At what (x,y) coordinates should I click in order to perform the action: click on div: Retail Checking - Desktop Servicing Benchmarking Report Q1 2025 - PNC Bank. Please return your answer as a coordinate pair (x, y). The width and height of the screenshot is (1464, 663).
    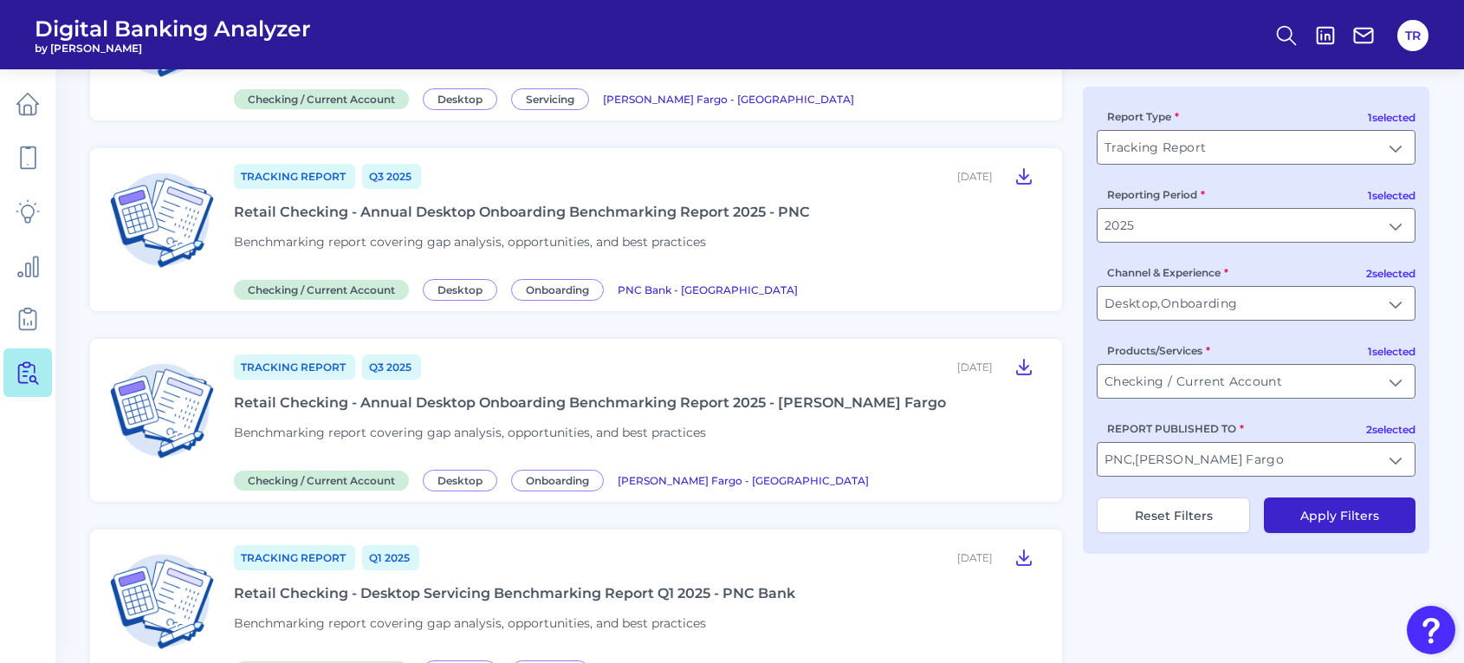
    Looking at the image, I should click on (514, 592).